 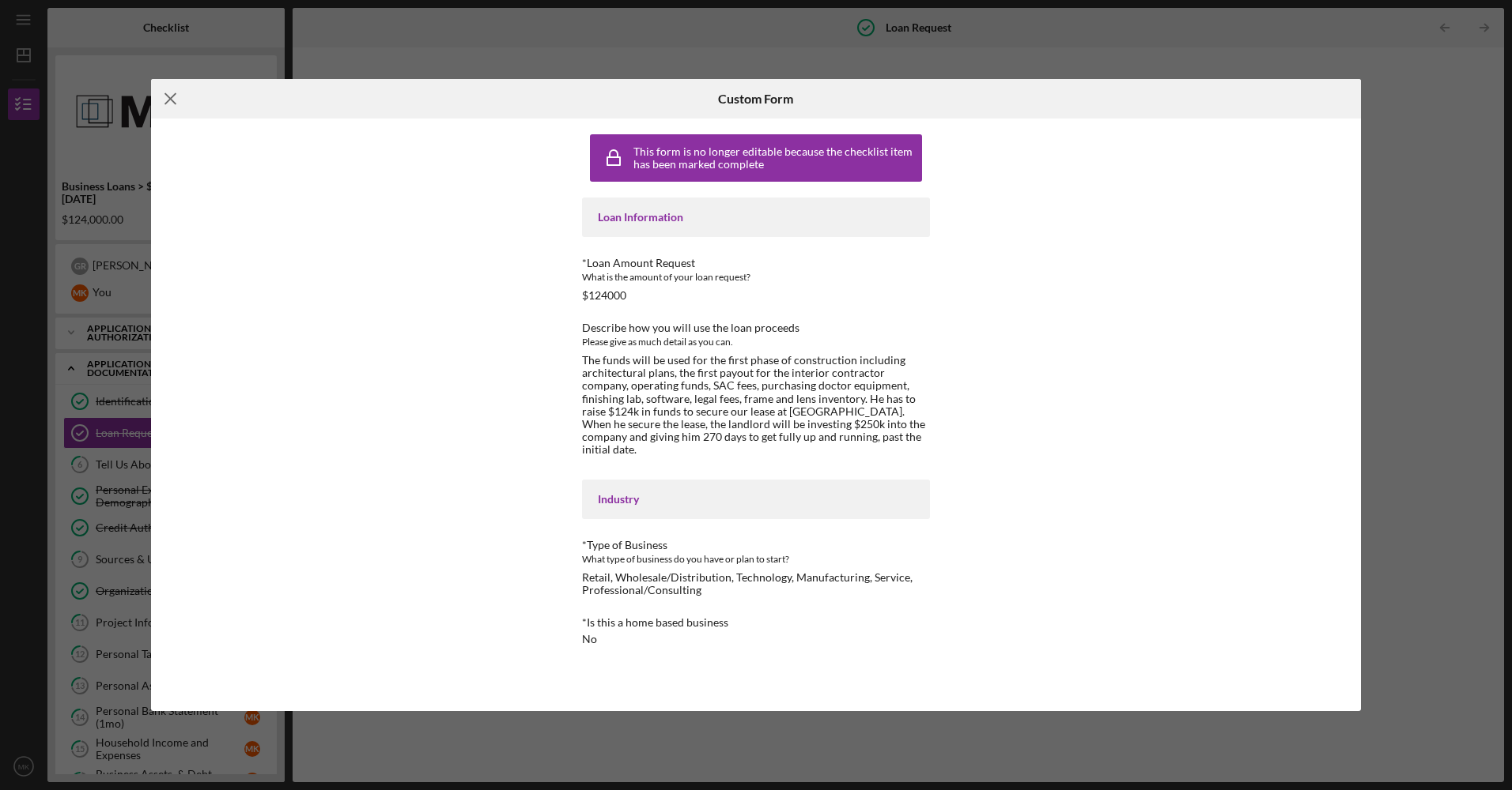 I want to click on div: The funds will be used for the first phase of construction including architectural plans, the fir..., so click(x=756, y=404).